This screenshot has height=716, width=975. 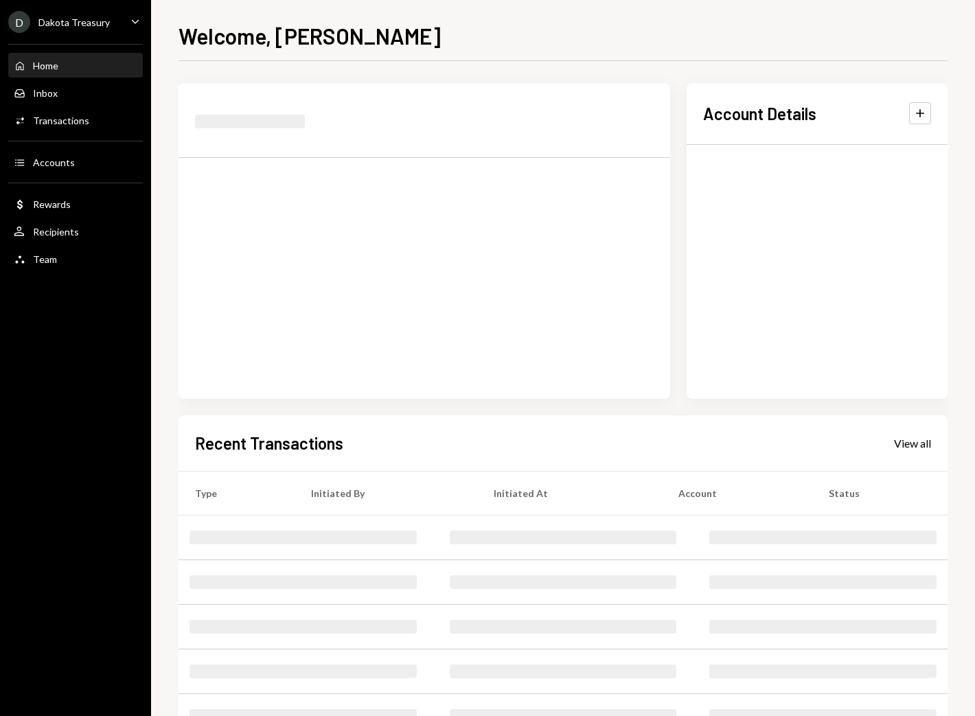 I want to click on th: Initiated By, so click(x=386, y=493).